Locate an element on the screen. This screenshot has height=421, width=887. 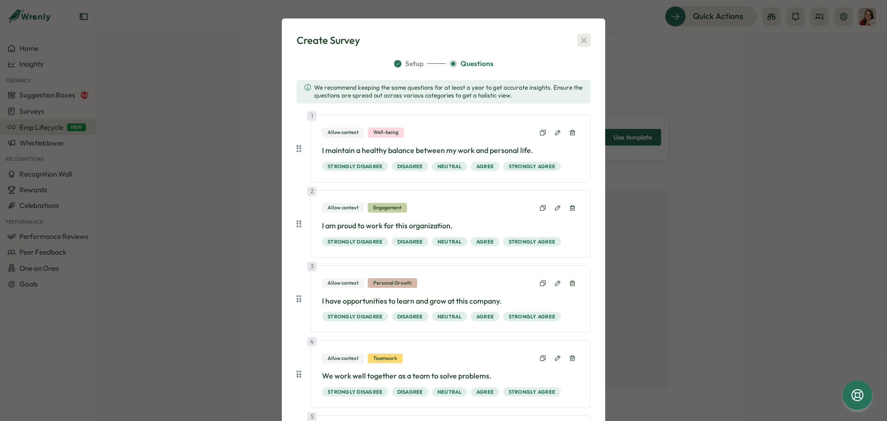
div: 4 is located at coordinates (312, 342).